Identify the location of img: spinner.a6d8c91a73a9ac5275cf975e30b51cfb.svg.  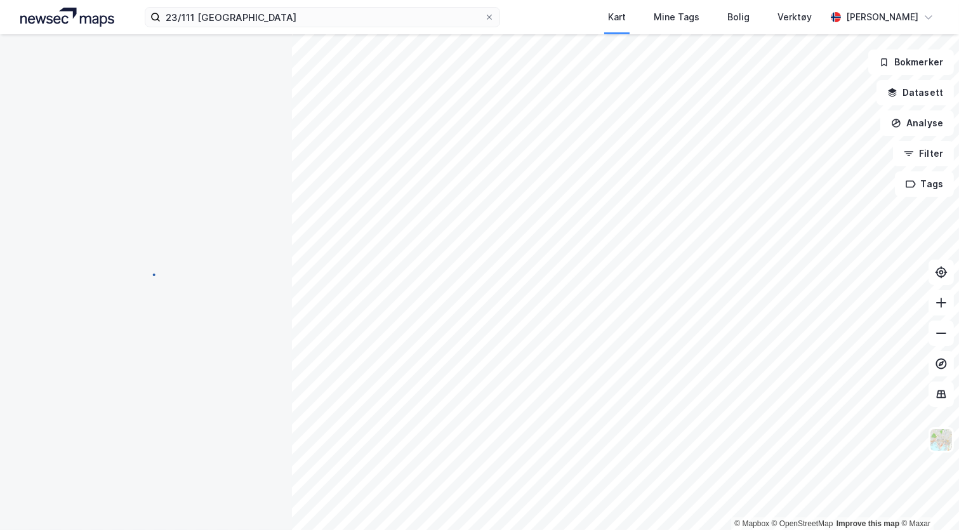
(146, 275).